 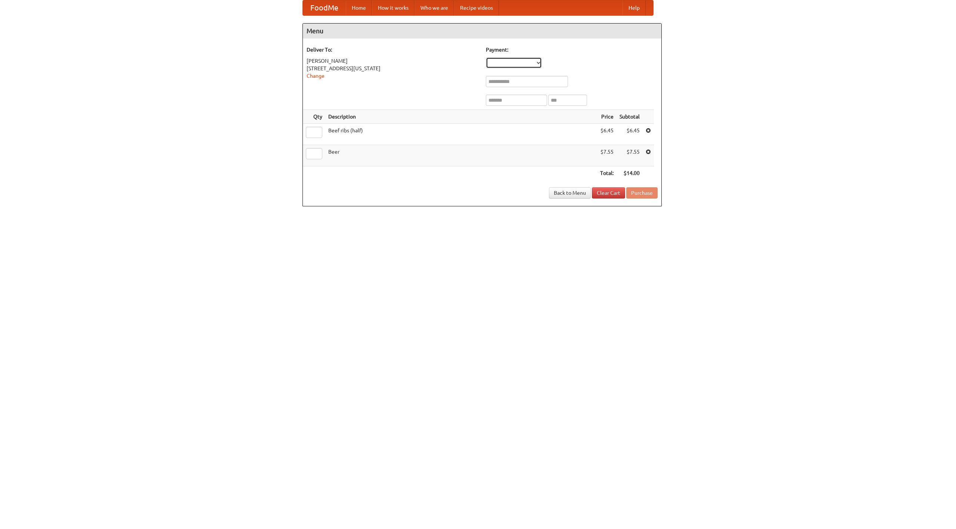 I want to click on th: $14.00, so click(x=630, y=173).